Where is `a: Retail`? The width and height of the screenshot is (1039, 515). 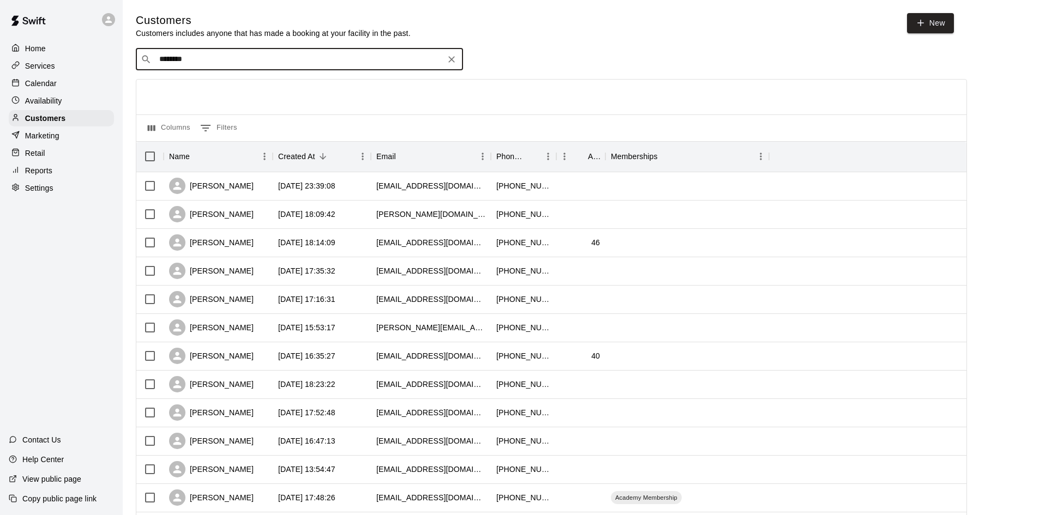
a: Retail is located at coordinates (61, 153).